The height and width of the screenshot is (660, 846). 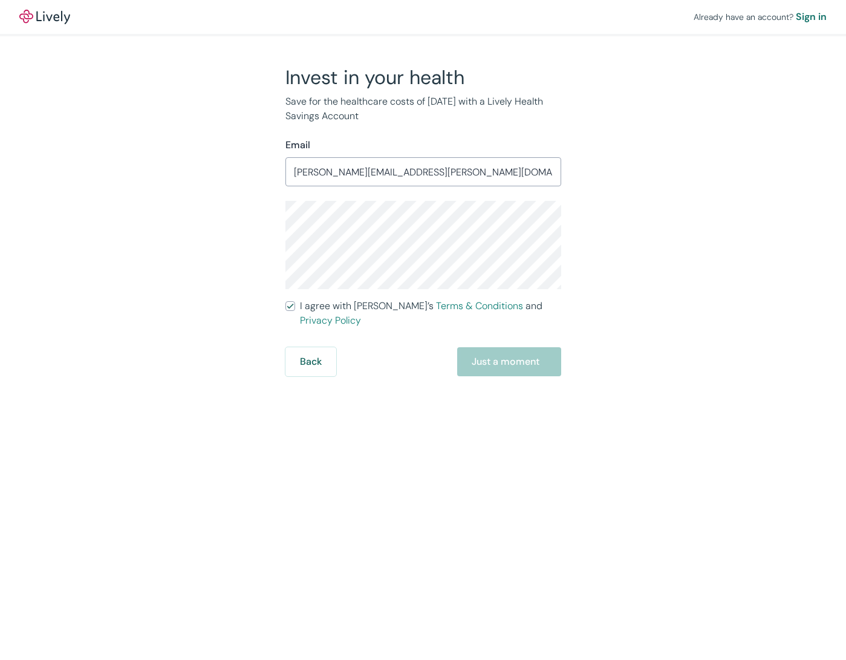 I want to click on a: Sign in, so click(x=811, y=17).